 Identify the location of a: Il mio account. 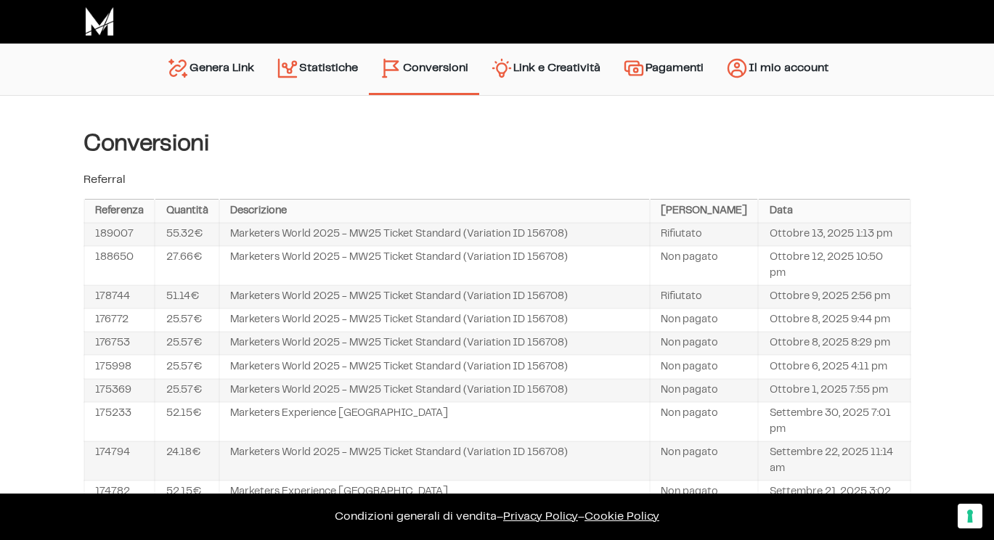
(777, 69).